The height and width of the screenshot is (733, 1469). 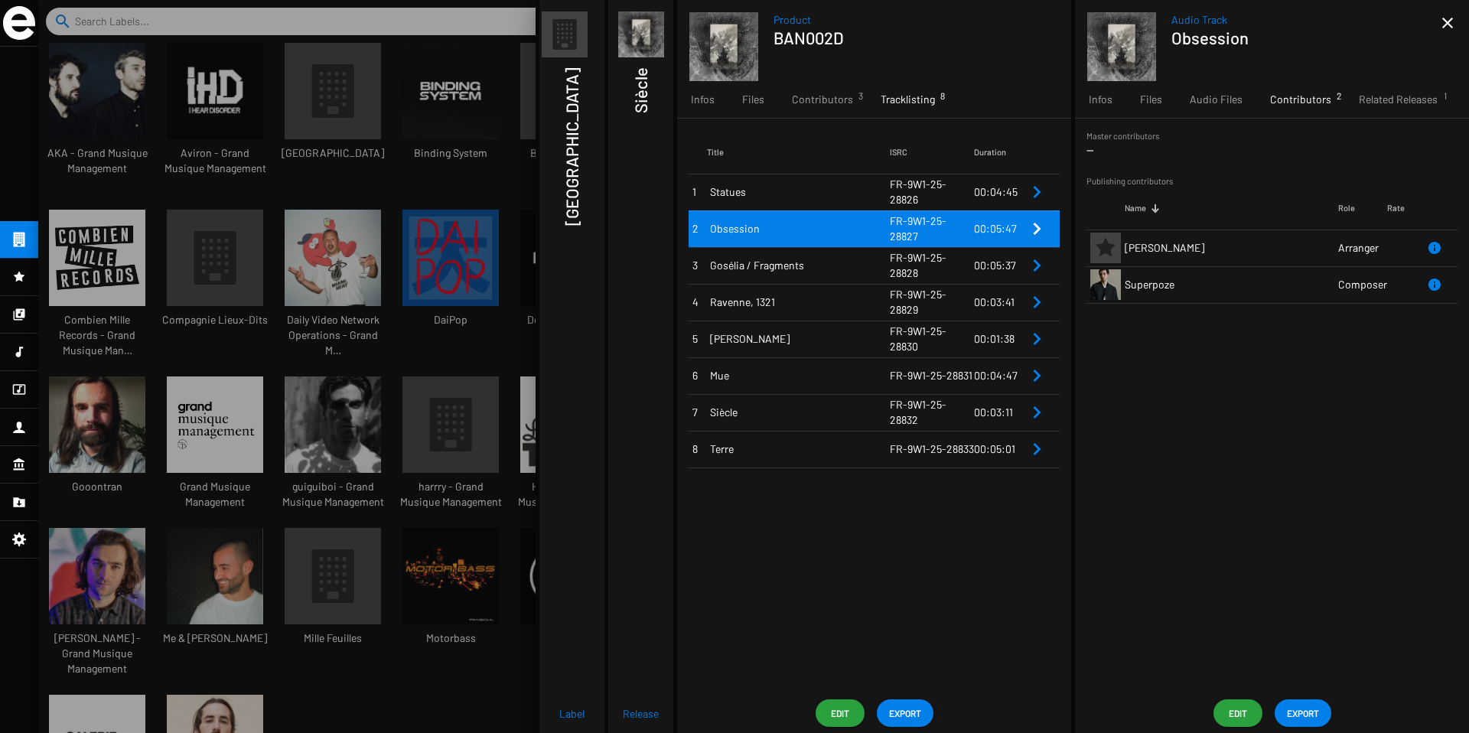 What do you see at coordinates (695, 338) in the screenshot?
I see `span: 5` at bounding box center [695, 338].